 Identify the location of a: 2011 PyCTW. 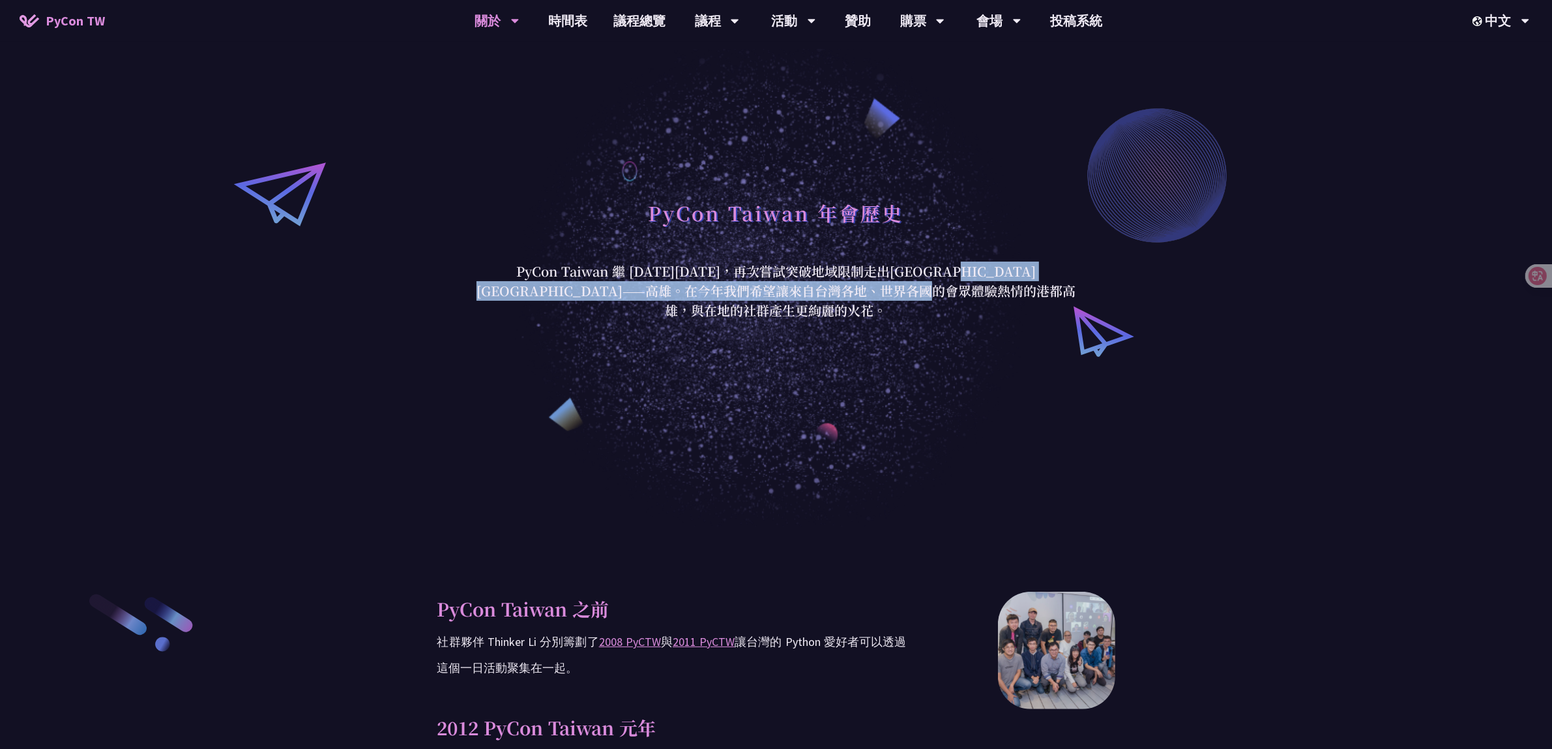
(704, 641).